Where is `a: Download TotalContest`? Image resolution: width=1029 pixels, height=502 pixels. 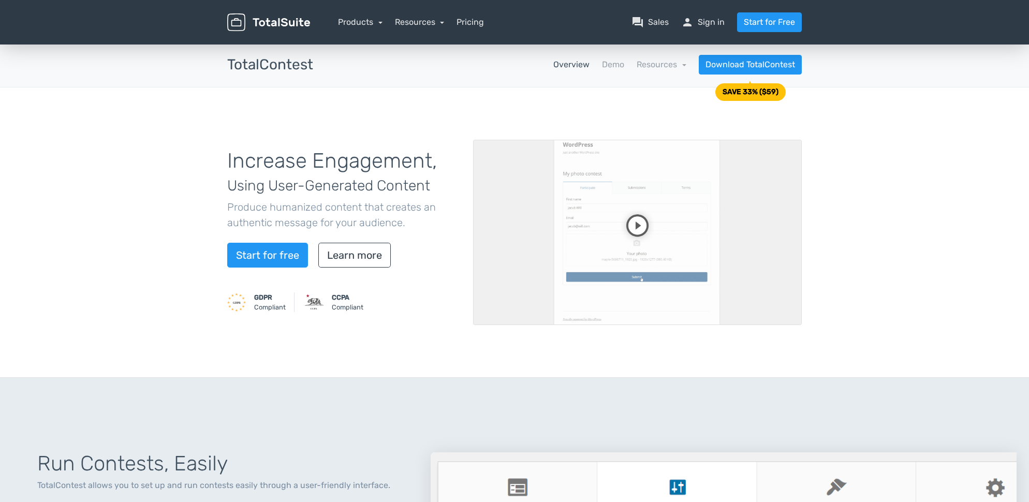 a: Download TotalContest is located at coordinates (750, 65).